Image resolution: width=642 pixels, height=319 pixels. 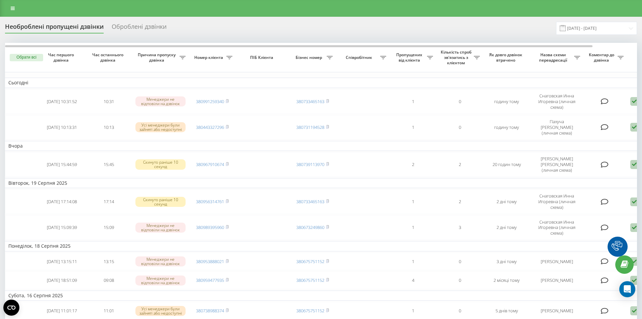 What do you see at coordinates (109, 280) in the screenshot?
I see `td: 09:08` at bounding box center [109, 280].